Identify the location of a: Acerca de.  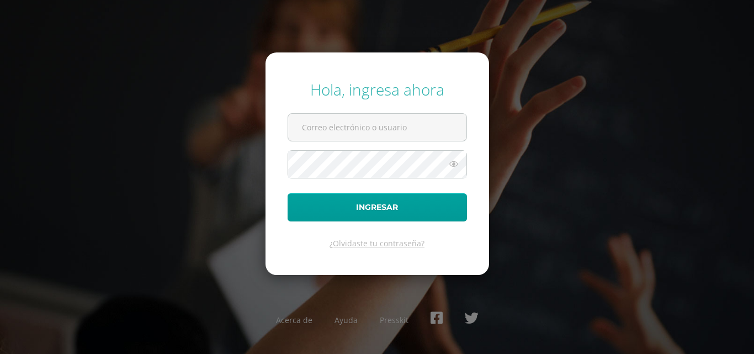
(294, 320).